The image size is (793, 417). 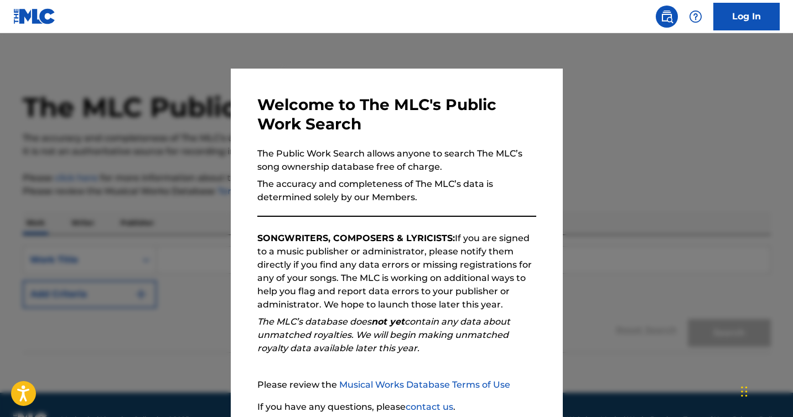 What do you see at coordinates (766, 391) in the screenshot?
I see `div: Chat Widget` at bounding box center [766, 391].